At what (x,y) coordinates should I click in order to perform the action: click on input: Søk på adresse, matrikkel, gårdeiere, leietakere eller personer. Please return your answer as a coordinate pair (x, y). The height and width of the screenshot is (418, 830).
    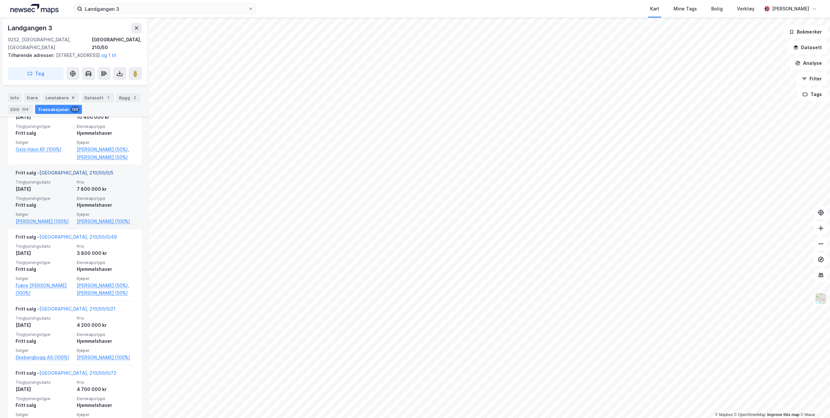
    Looking at the image, I should click on (165, 9).